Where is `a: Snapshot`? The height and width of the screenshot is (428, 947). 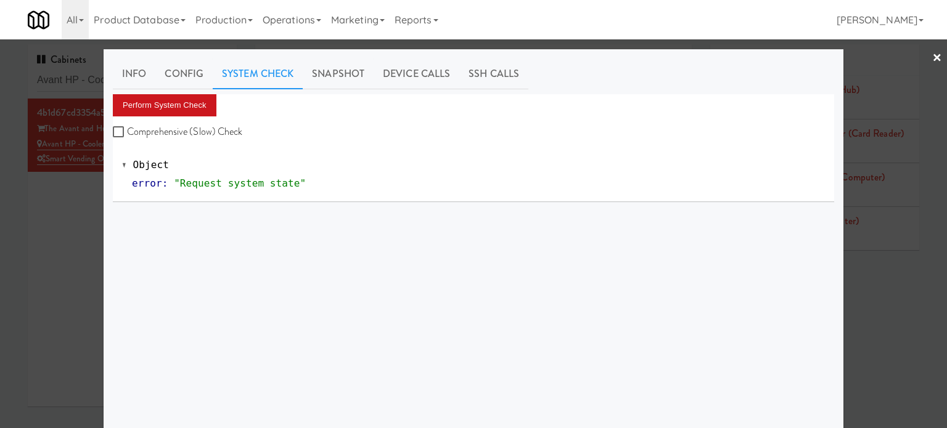 a: Snapshot is located at coordinates (338, 74).